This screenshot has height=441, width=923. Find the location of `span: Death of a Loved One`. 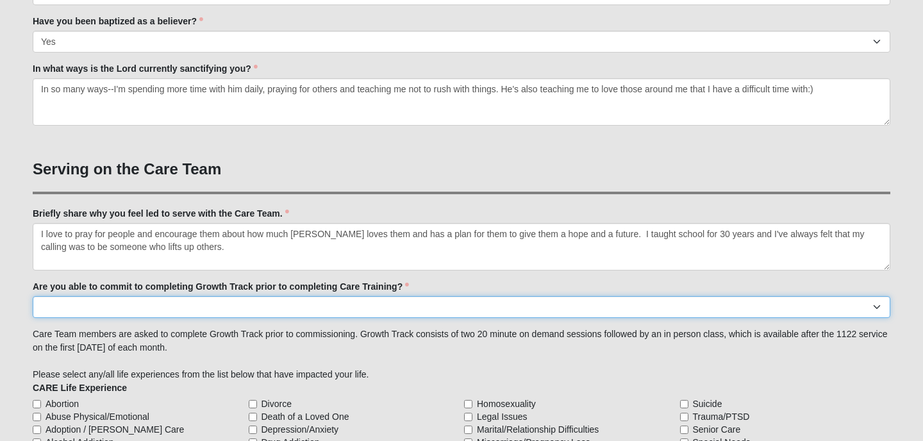

span: Death of a Loved One is located at coordinates (305, 417).